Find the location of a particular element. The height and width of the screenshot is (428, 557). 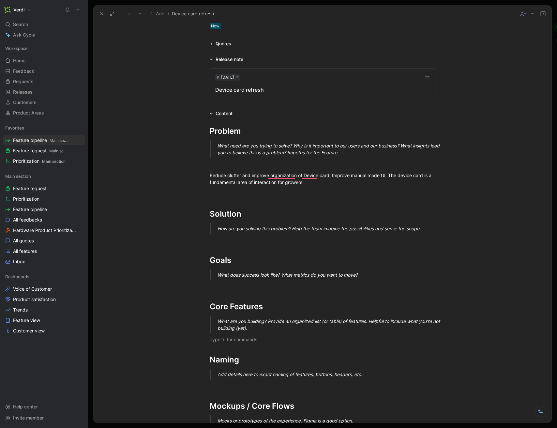

span: All features is located at coordinates (25, 251).